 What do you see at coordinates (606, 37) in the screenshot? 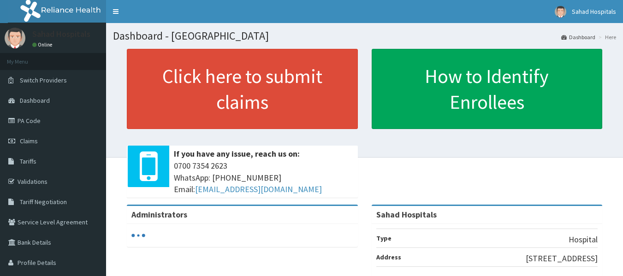
I see `li: Here` at bounding box center [606, 37].